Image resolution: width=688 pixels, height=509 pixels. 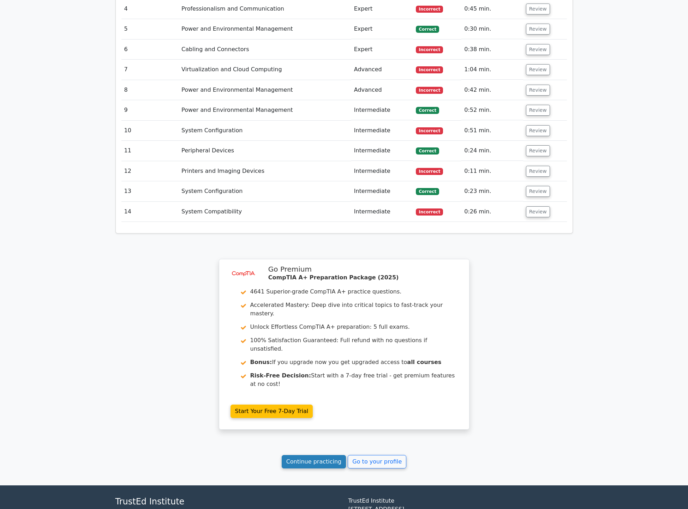 I want to click on td: 0:38 min., so click(x=492, y=49).